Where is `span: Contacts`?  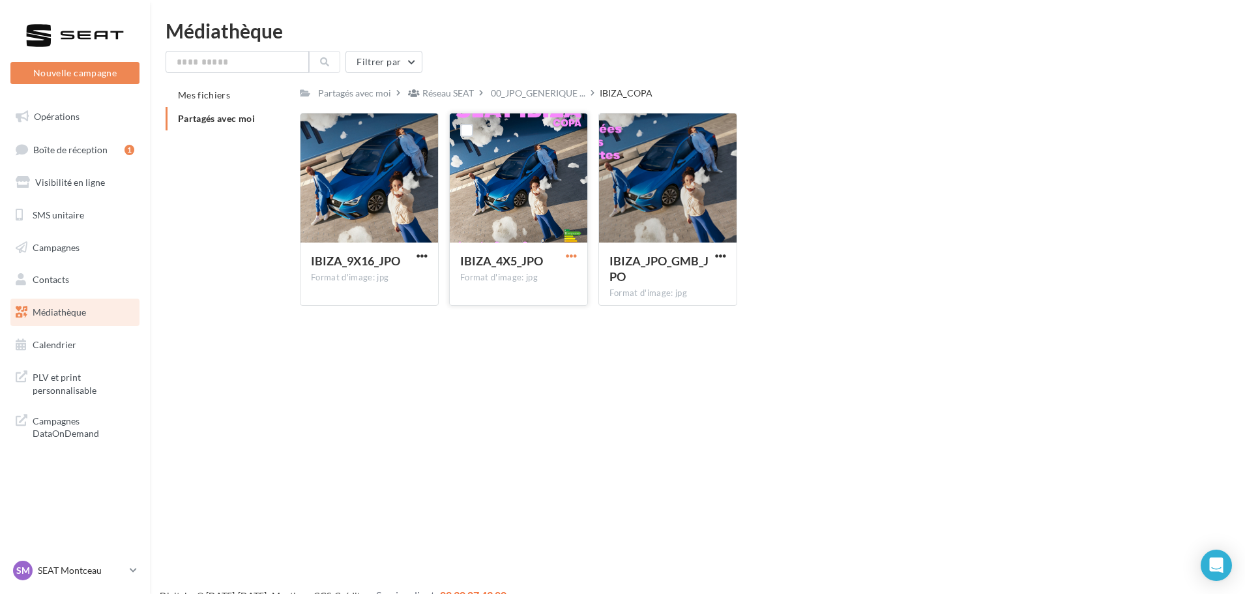
span: Contacts is located at coordinates (51, 279).